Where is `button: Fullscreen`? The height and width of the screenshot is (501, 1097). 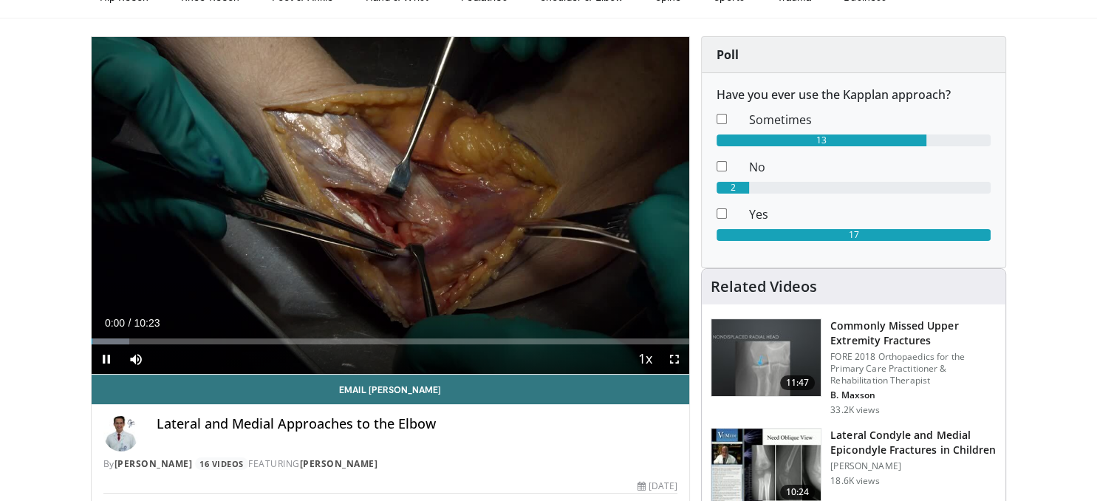
button: Fullscreen is located at coordinates (674, 359).